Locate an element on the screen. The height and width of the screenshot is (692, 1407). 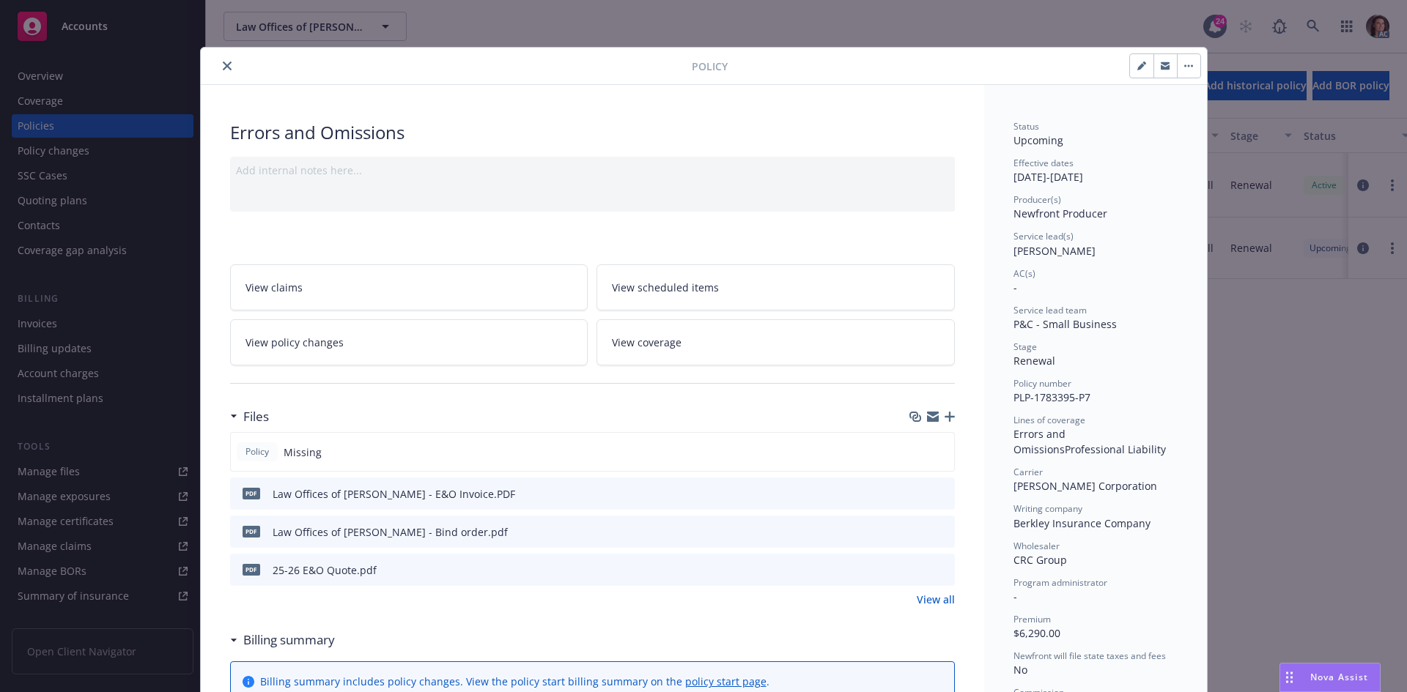
span: View scheduled items is located at coordinates (665, 287).